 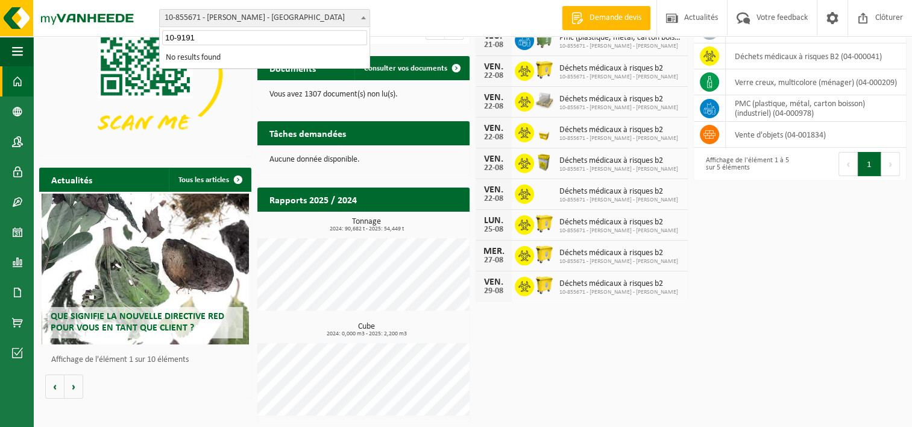 What do you see at coordinates (265, 18) in the screenshot?
I see `span: 10-855671 - CHU HELORA - JOLIMONT KENNEDY - MONS` at bounding box center [265, 18].